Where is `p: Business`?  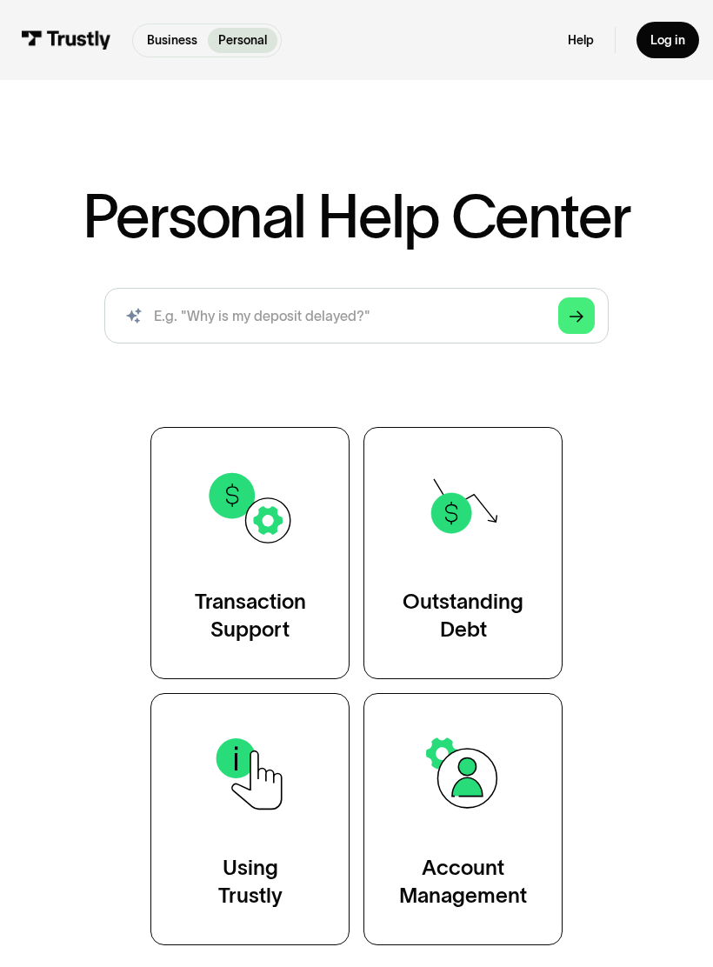
p: Business is located at coordinates (172, 40).